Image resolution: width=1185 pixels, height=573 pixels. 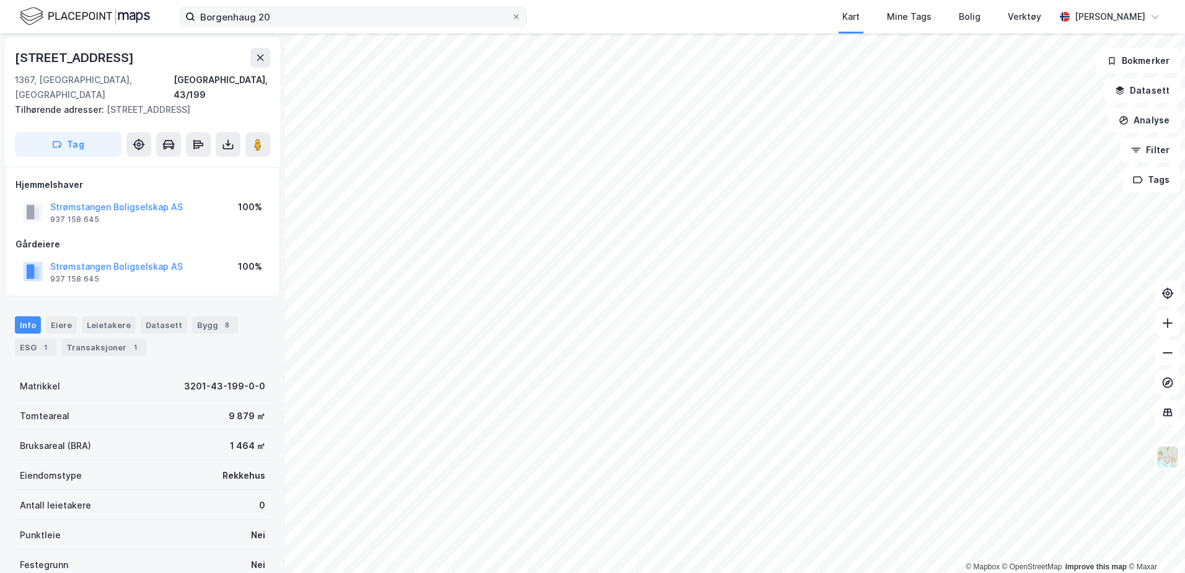 I want to click on a: Improve this map, so click(x=1096, y=567).